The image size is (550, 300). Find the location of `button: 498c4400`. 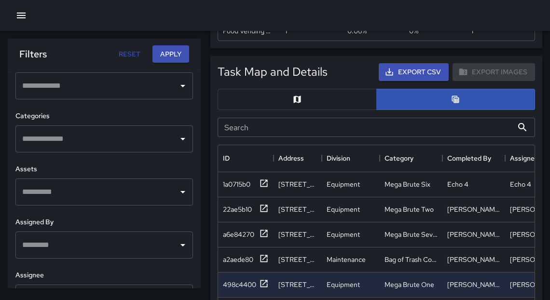

button: 498c4400 is located at coordinates (245, 284).